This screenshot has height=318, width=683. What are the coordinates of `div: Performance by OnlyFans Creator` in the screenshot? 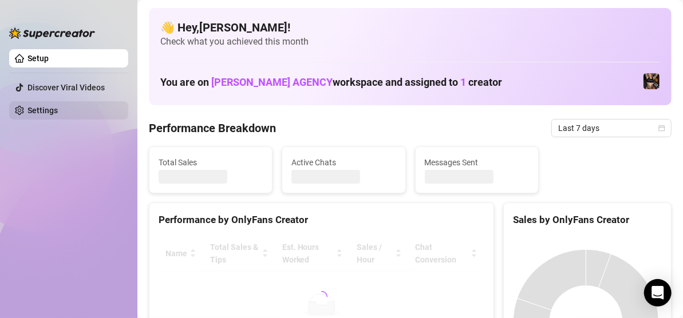 It's located at (321, 220).